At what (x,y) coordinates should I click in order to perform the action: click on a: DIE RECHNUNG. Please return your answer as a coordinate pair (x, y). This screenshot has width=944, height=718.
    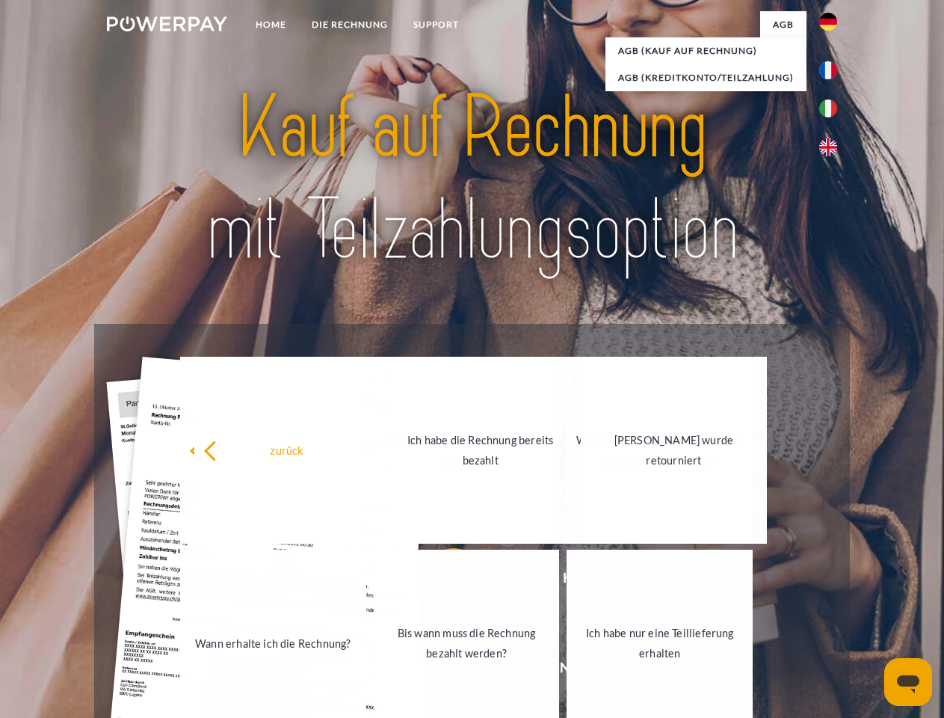
    Looking at the image, I should click on (350, 25).